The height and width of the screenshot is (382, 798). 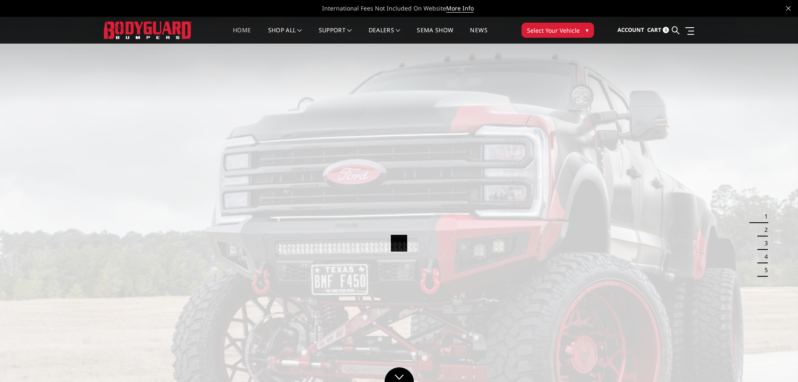 What do you see at coordinates (460, 8) in the screenshot?
I see `a: More Info` at bounding box center [460, 8].